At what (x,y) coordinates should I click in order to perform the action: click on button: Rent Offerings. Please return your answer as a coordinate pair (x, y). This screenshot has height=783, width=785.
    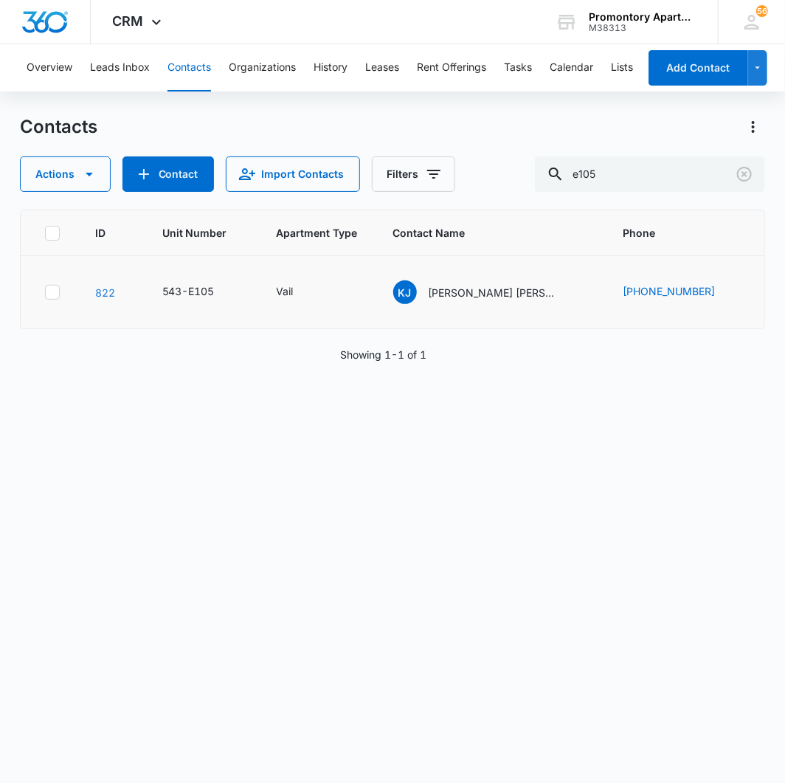
    Looking at the image, I should click on (451, 68).